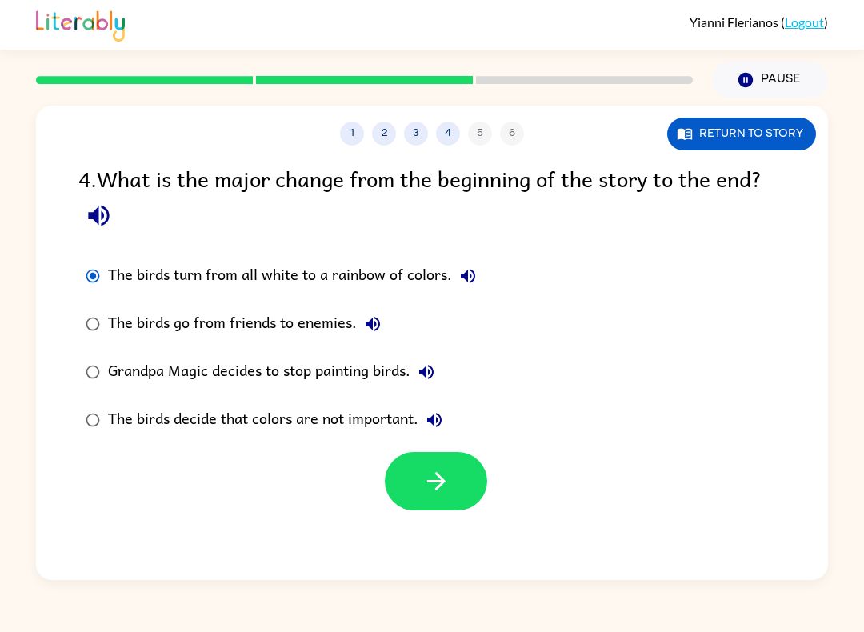 The image size is (864, 632). Describe the element at coordinates (432, 198) in the screenshot. I see `div: 4 . What is the major change from the beginning of the story to the end?` at that location.